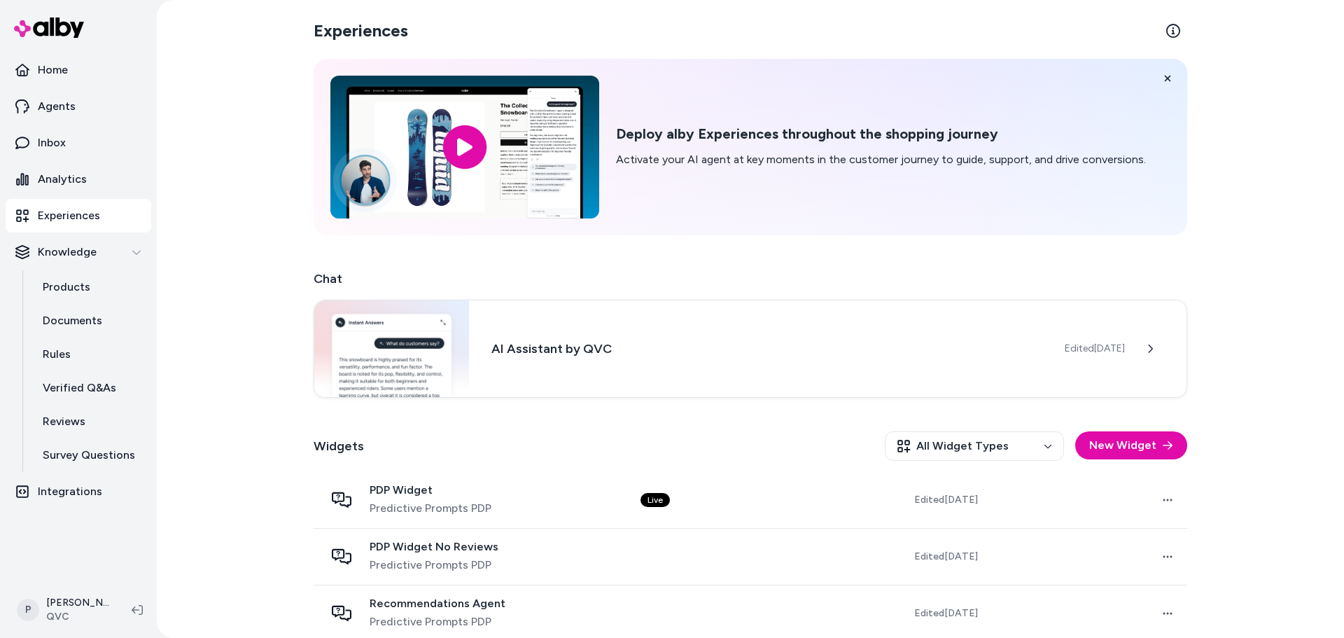  Describe the element at coordinates (78, 179) in the screenshot. I see `a: Analytics` at that location.